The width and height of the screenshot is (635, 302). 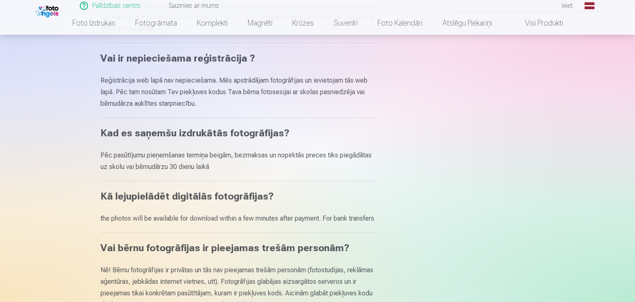 What do you see at coordinates (537, 23) in the screenshot?
I see `a: Visi produkti` at bounding box center [537, 23].